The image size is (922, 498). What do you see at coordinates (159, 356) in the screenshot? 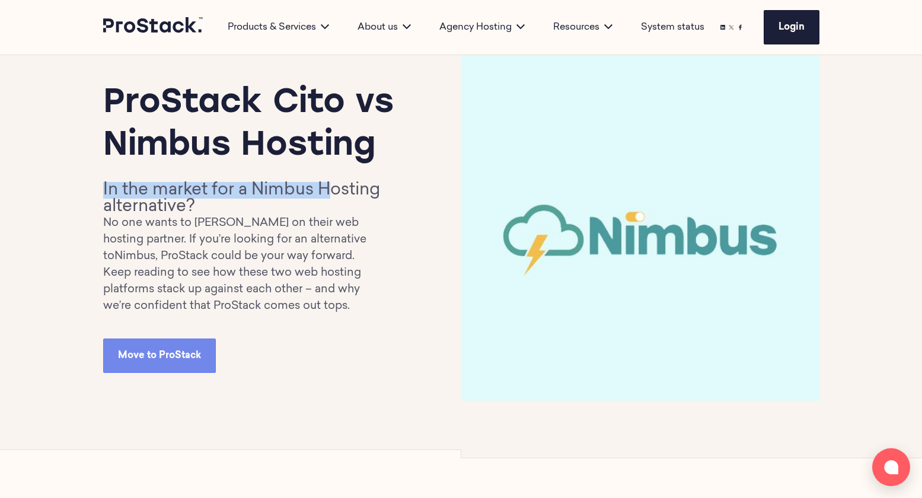
I see `span: Move to ProStack` at bounding box center [159, 356].